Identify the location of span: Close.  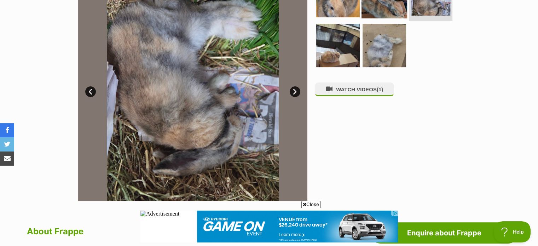
(311, 204).